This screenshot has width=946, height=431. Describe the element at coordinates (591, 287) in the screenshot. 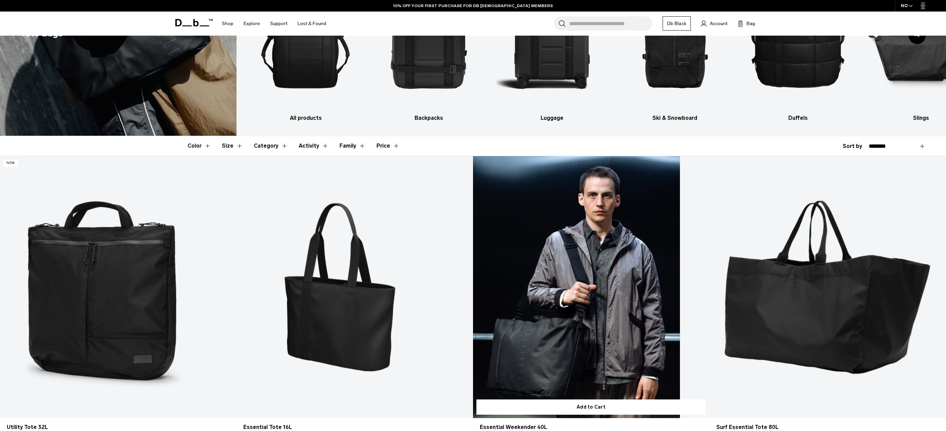

I see `a: Essential Weekender 40L` at that location.